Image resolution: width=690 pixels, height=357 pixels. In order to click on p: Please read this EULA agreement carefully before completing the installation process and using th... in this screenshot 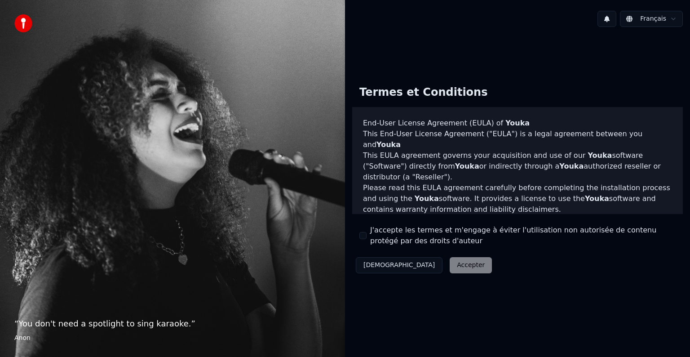, I will do `click(518, 199)`.